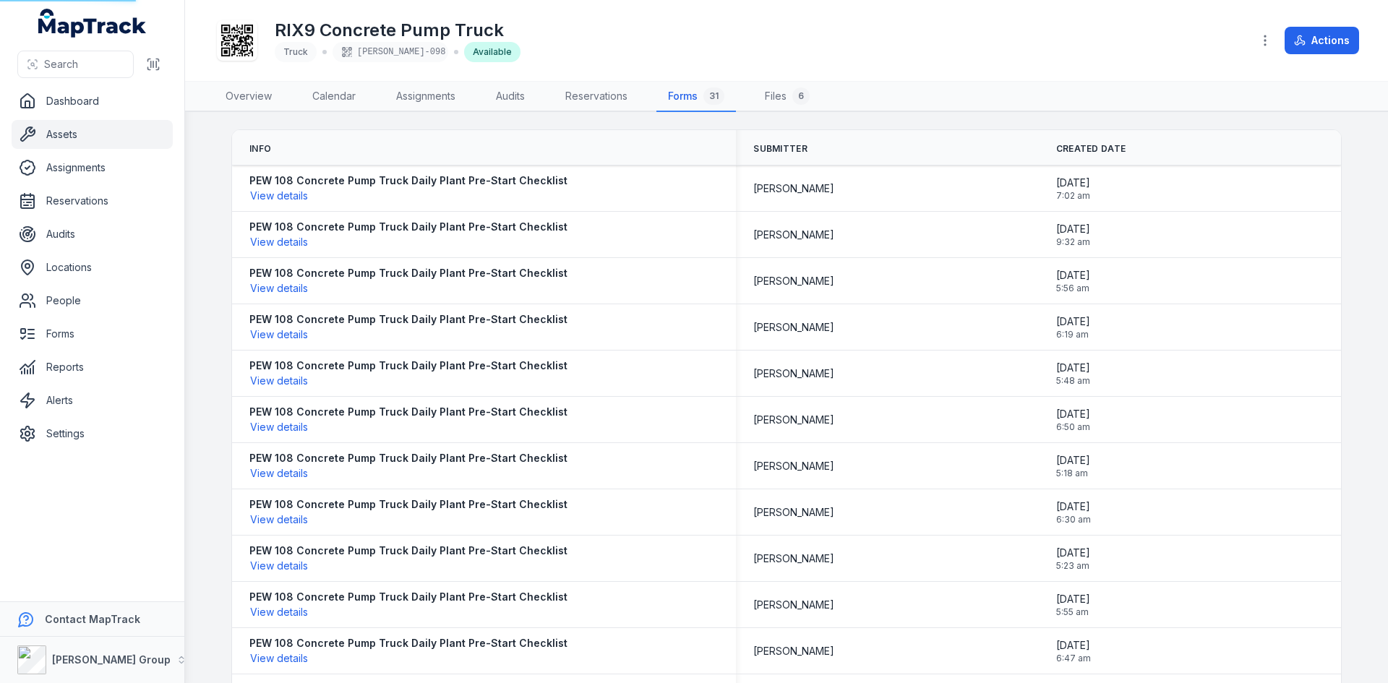 The height and width of the screenshot is (683, 1388). What do you see at coordinates (249, 97) in the screenshot?
I see `a: Overview` at bounding box center [249, 97].